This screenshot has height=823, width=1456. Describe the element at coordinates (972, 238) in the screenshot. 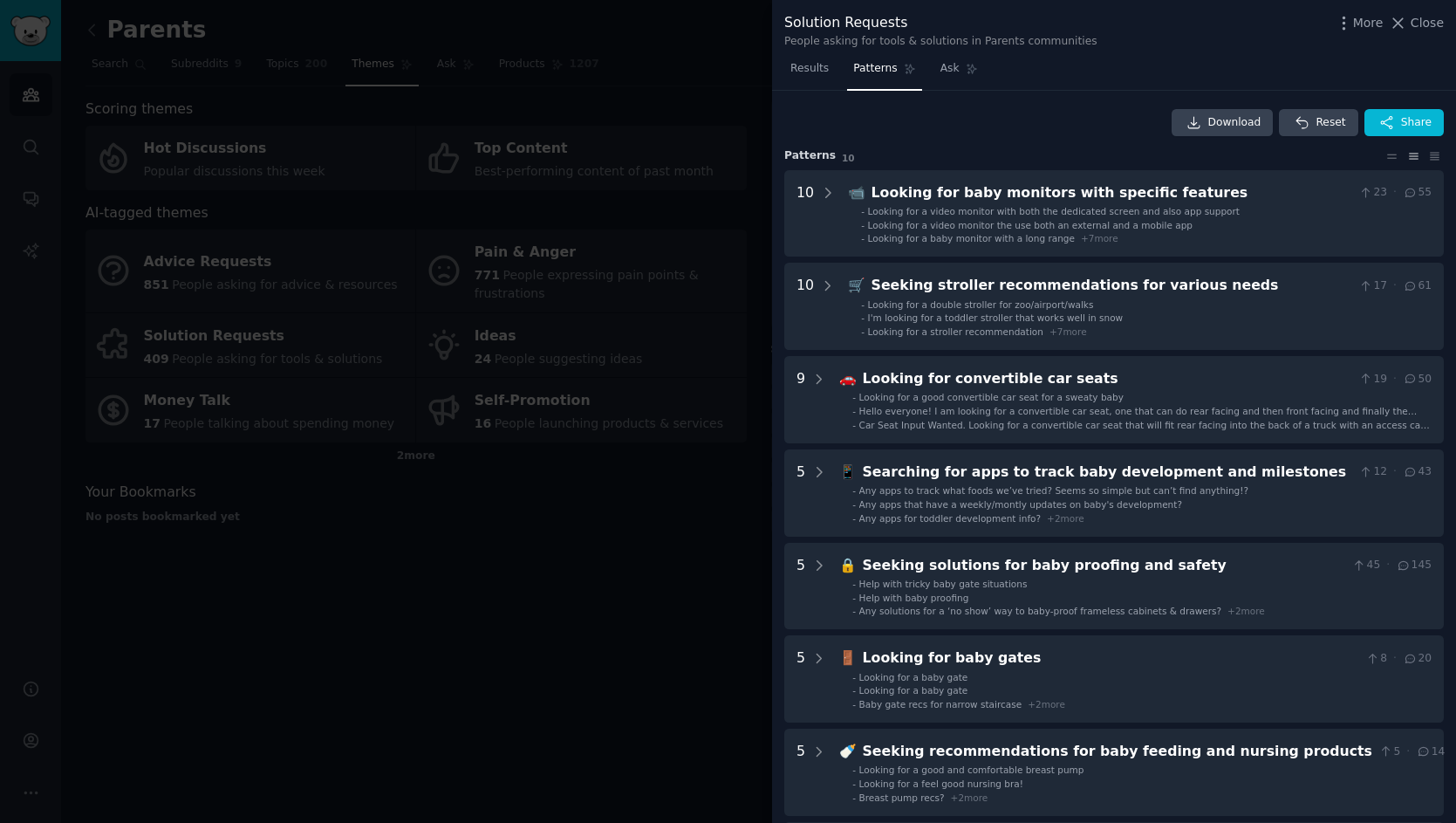

I see `span: Looking for a baby monitor with a long range` at that location.